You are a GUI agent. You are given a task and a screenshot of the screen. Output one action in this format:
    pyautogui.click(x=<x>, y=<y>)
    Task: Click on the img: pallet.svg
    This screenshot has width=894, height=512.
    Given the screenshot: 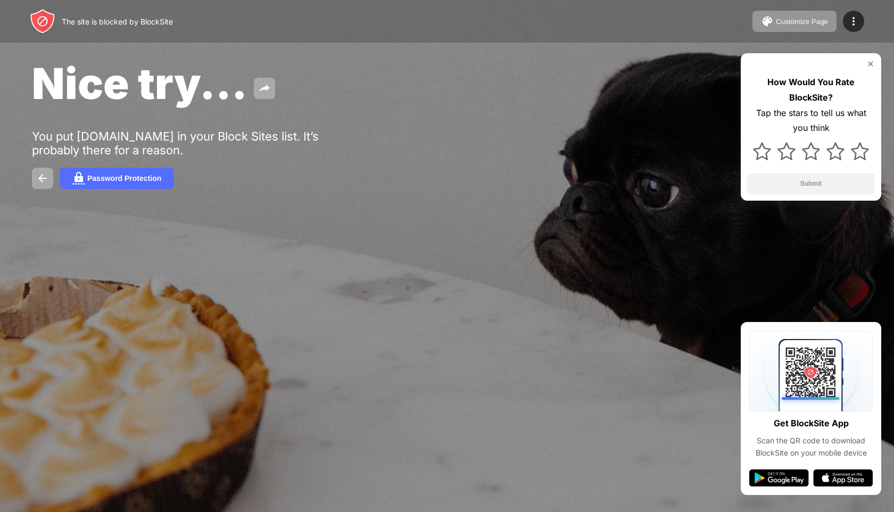 What is the action you would take?
    pyautogui.click(x=768, y=21)
    